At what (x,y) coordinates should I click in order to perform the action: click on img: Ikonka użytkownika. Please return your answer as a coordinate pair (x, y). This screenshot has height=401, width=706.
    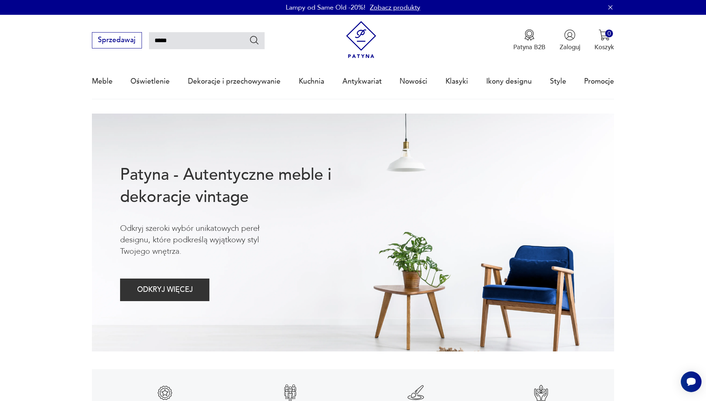
    Looking at the image, I should click on (569, 35).